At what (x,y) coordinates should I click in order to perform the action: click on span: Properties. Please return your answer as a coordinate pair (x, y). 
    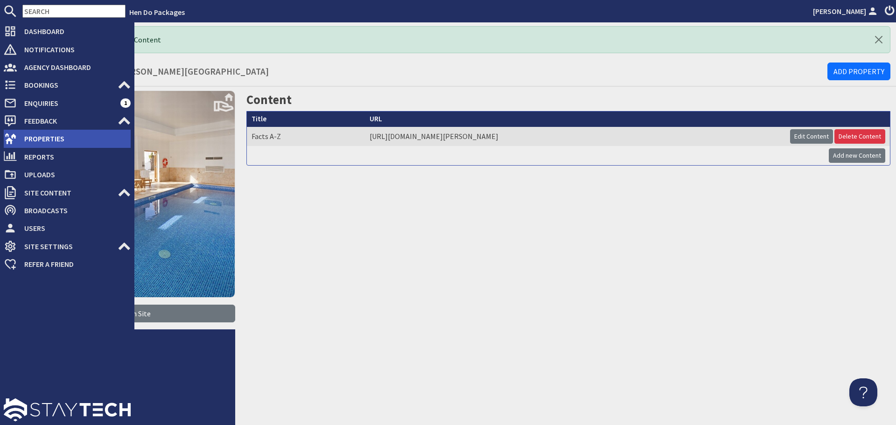
    Looking at the image, I should click on (74, 139).